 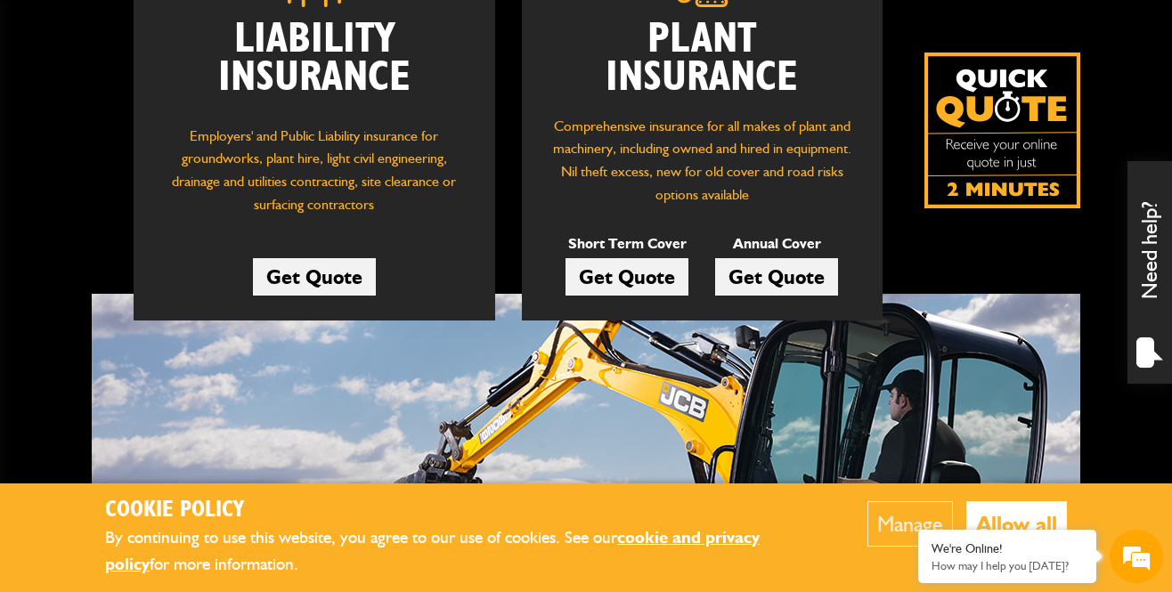 I want to click on button: Allow all, so click(x=1016, y=524).